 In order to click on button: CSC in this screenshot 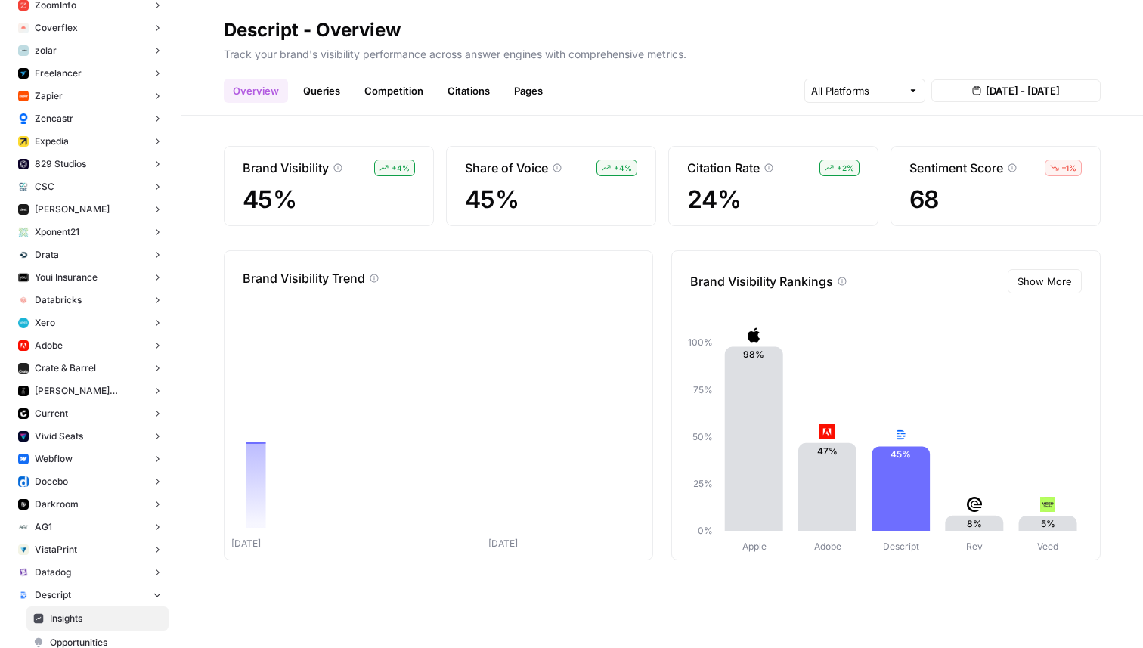, I will do `click(90, 187)`.